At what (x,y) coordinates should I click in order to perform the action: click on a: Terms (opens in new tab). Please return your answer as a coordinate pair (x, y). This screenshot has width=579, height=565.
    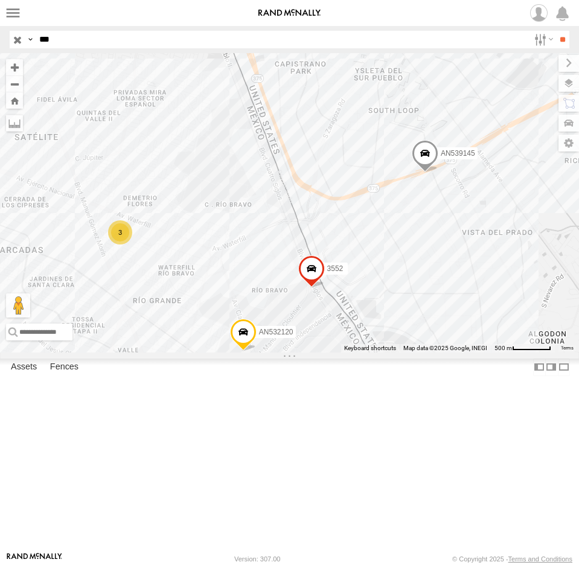
    Looking at the image, I should click on (567, 348).